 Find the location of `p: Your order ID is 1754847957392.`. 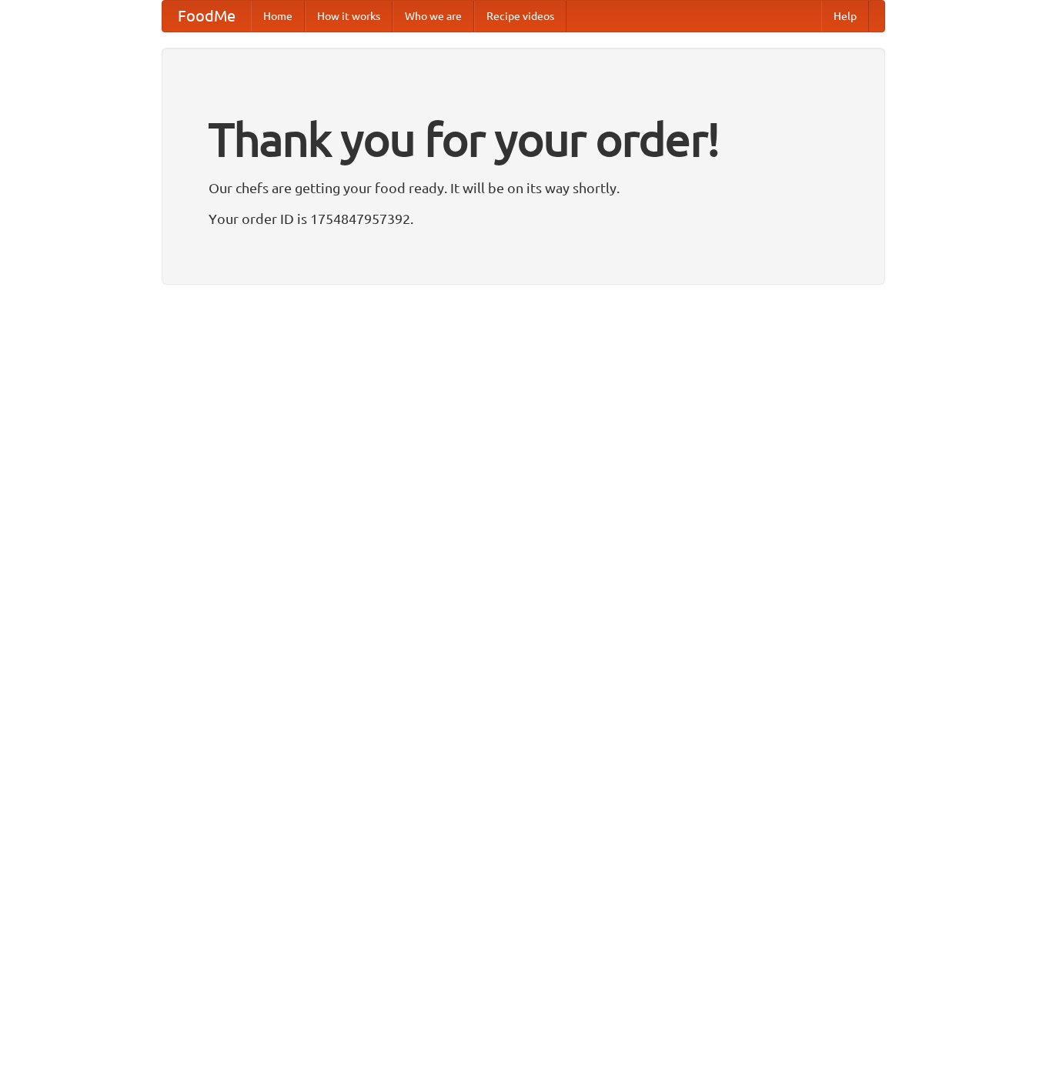

p: Your order ID is 1754847957392. is located at coordinates (523, 219).